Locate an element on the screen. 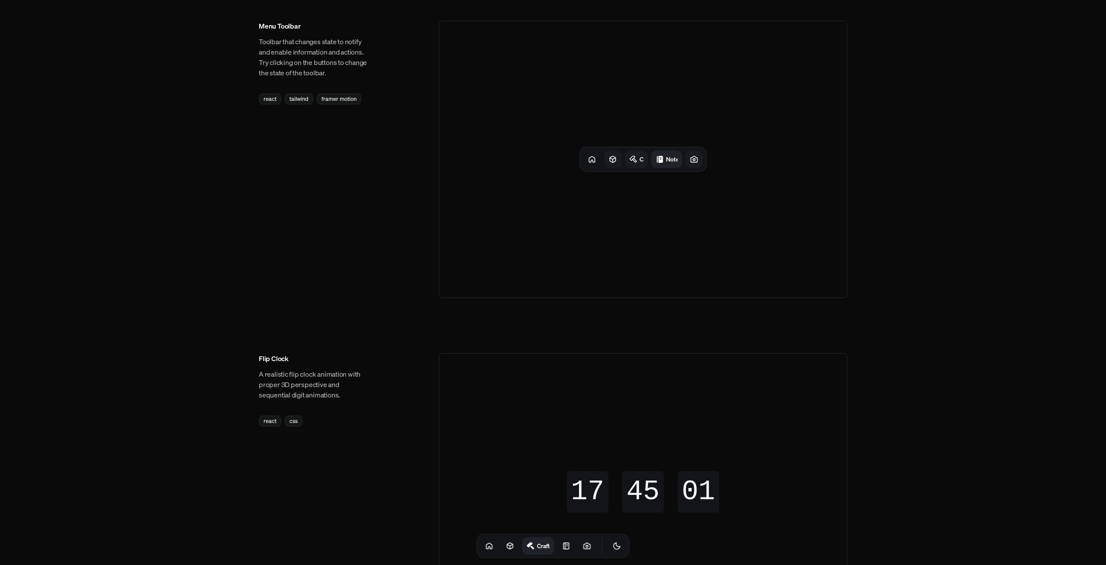 Image resolution: width=1106 pixels, height=565 pixels. button: Toggle Theme is located at coordinates (617, 546).